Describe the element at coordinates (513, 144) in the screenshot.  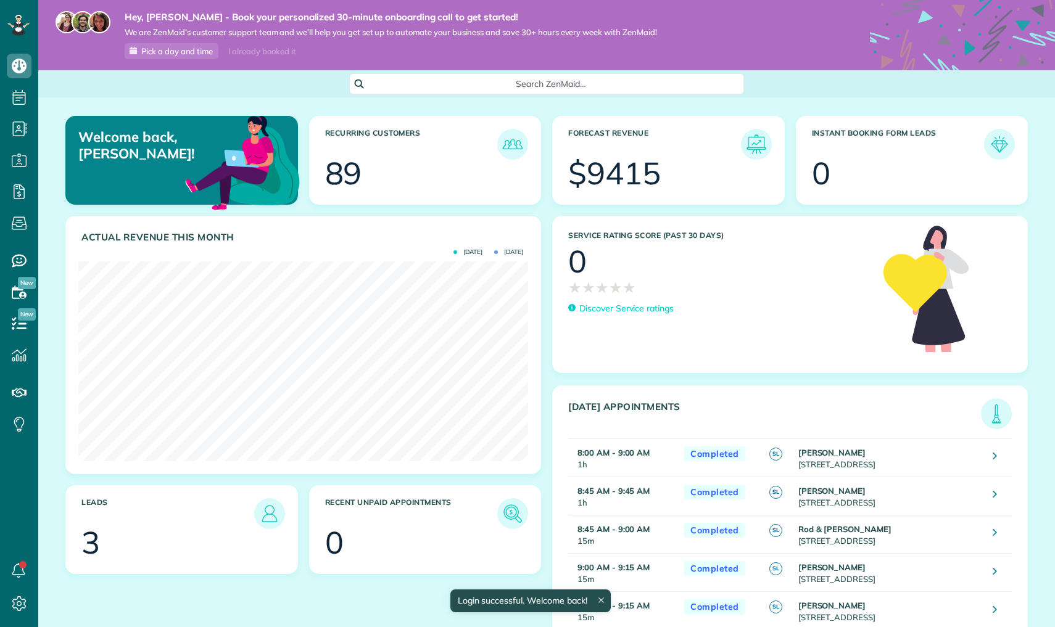
I see `img: icon_recurring_customers-cf858462ba22bcd05b5a5880d41d6543d210077de5bb9ebc9590e49fd87d84ed.png` at that location.